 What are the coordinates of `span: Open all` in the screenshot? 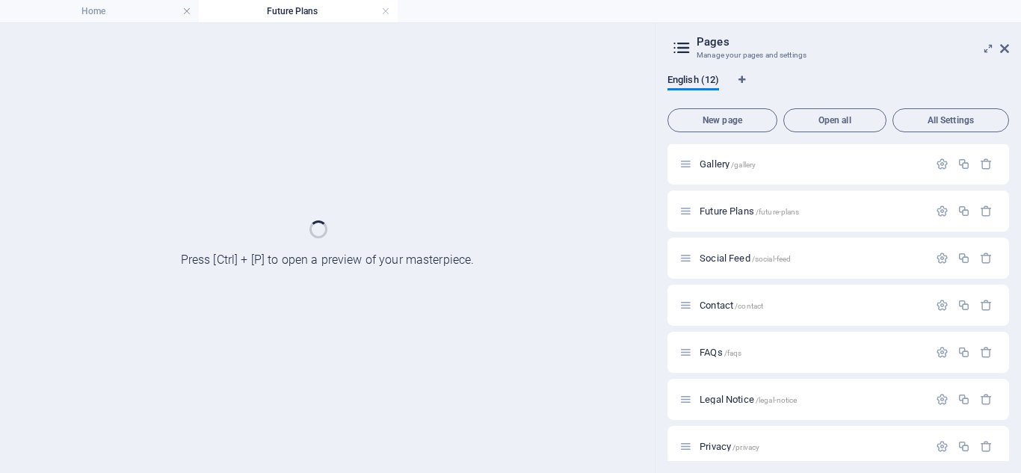 It's located at (835, 120).